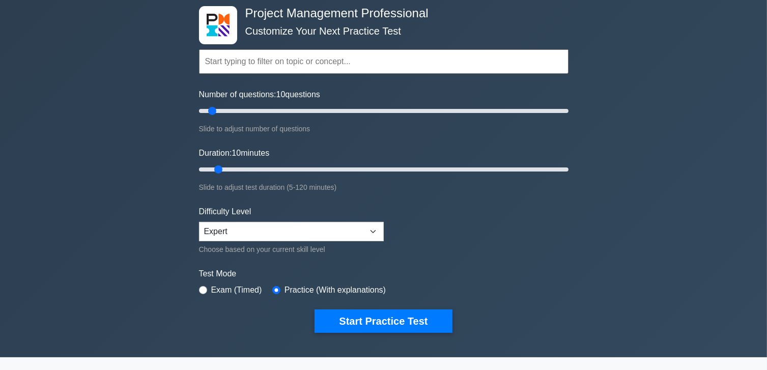 The width and height of the screenshot is (767, 370). I want to click on label: Duration: minutes, so click(234, 153).